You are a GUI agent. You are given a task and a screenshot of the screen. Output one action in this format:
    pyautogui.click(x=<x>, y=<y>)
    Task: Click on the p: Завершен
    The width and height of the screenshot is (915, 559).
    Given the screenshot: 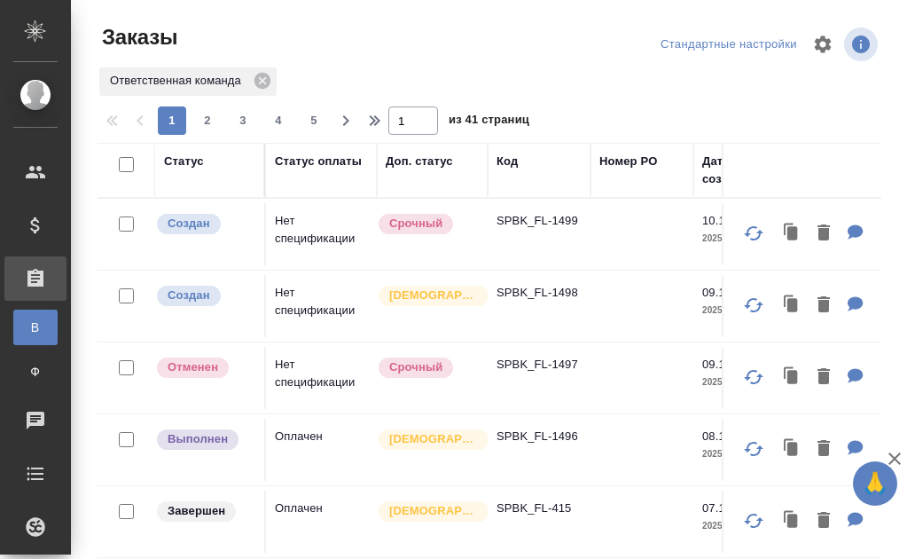 What is the action you would take?
    pyautogui.click(x=196, y=511)
    